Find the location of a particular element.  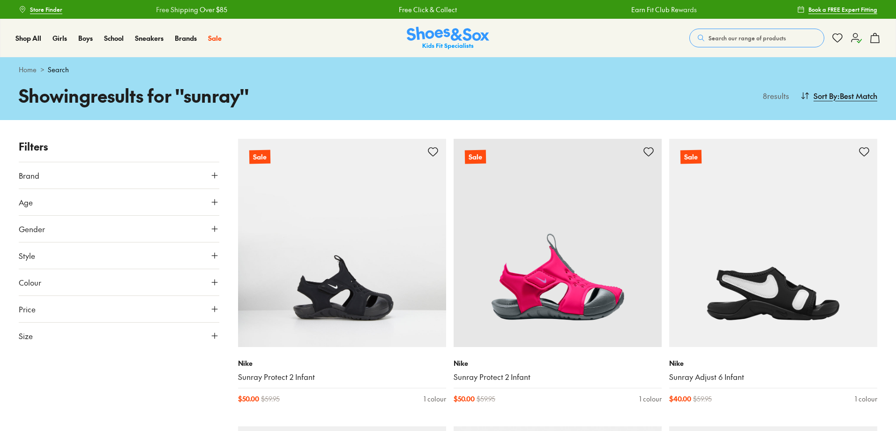

span: Girls is located at coordinates (60, 38).